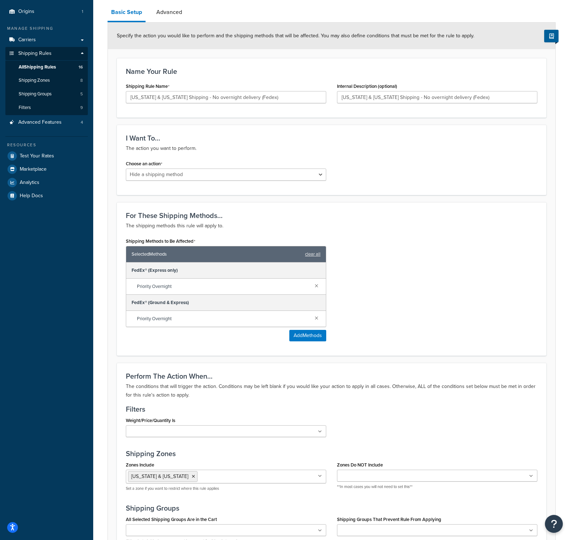  Describe the element at coordinates (47, 11) in the screenshot. I see `li: Origins` at that location.